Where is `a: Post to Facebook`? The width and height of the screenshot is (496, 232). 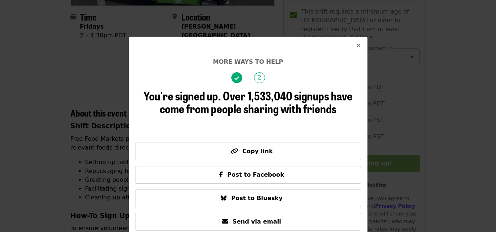
a: Post to Facebook is located at coordinates (248, 175).